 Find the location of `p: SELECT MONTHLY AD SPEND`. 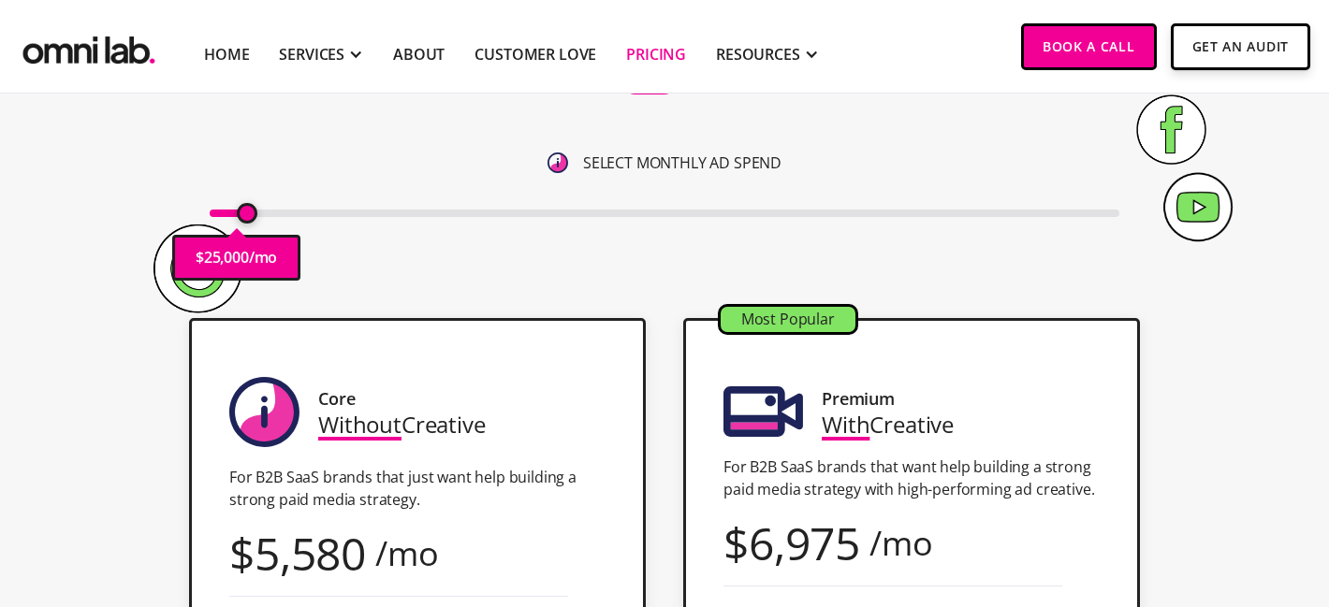

p: SELECT MONTHLY AD SPEND is located at coordinates (682, 163).